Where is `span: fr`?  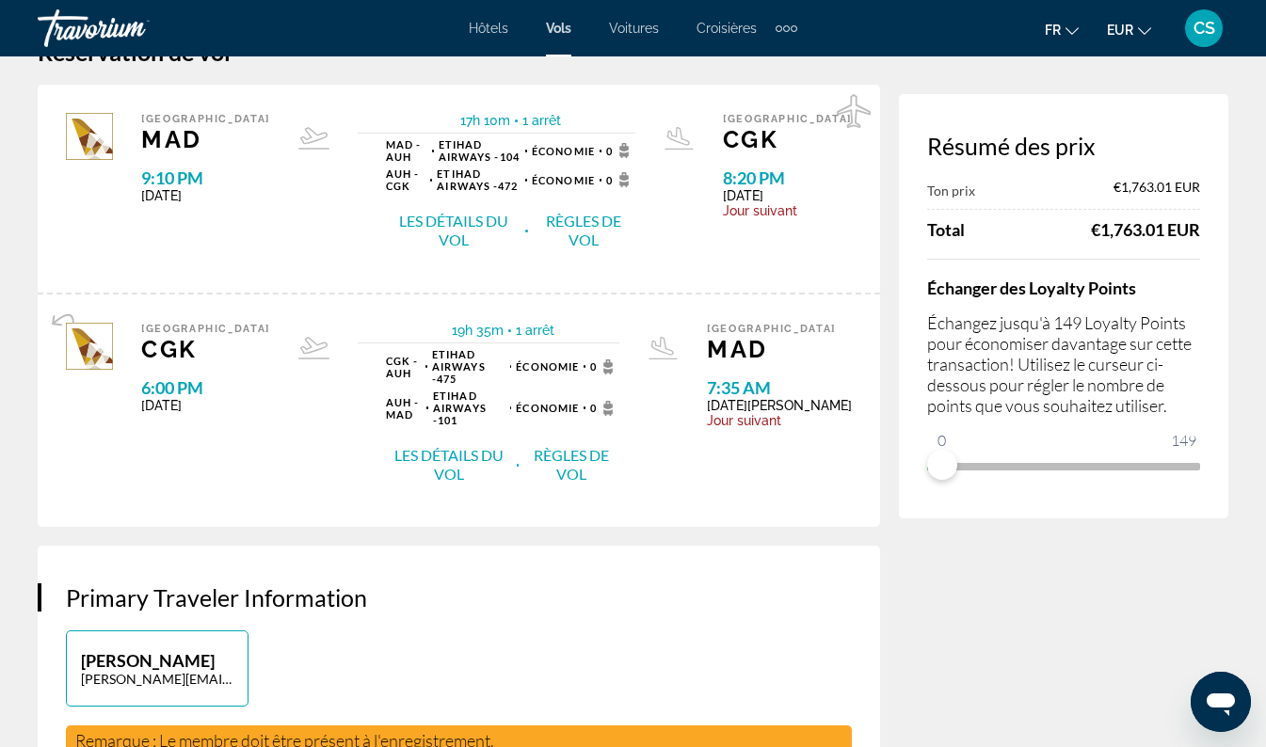
span: fr is located at coordinates (1052, 30).